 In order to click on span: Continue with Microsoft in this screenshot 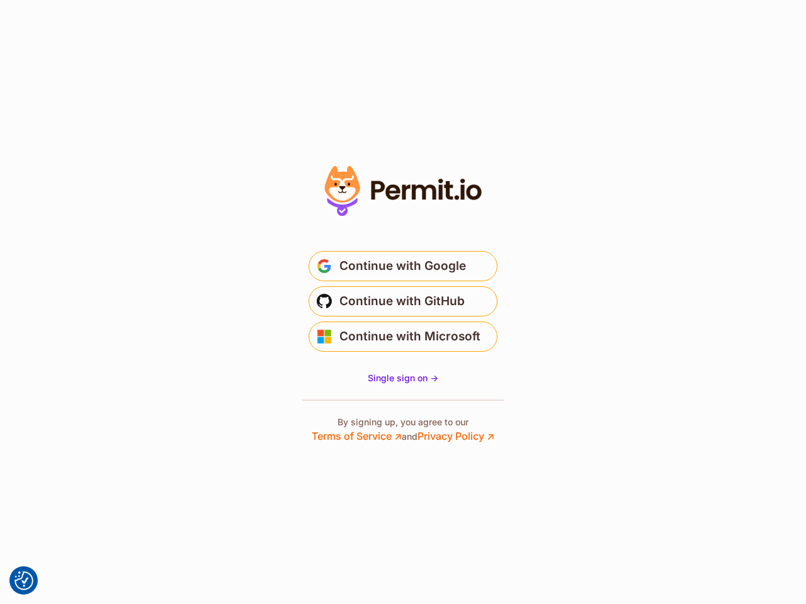, I will do `click(410, 337)`.